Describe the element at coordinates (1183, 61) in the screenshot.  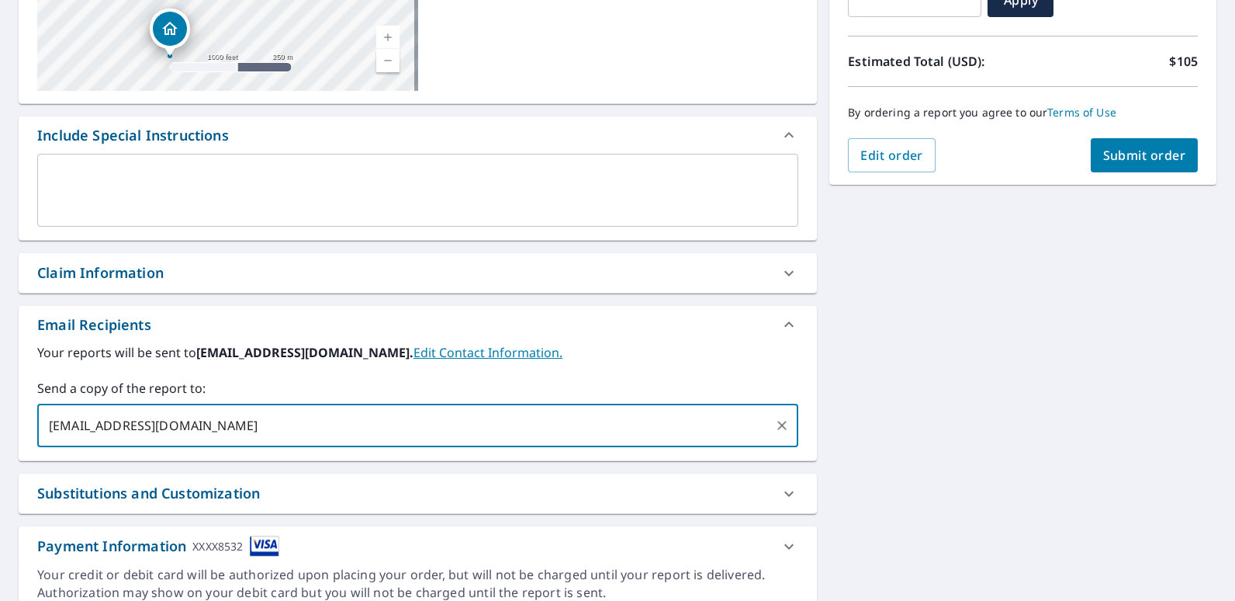
I see `p: $105` at that location.